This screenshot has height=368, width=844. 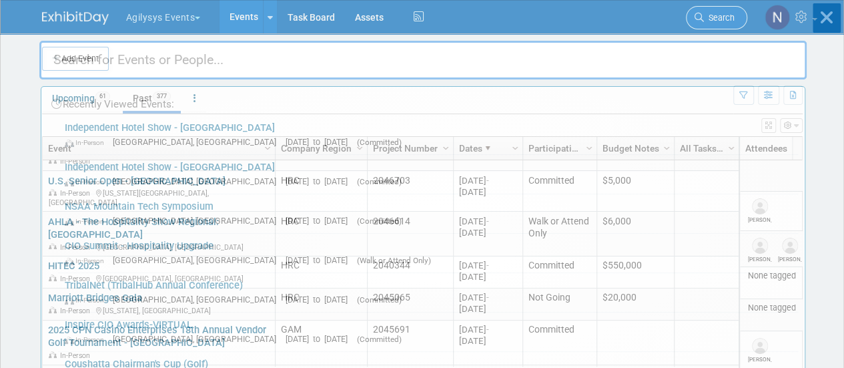 What do you see at coordinates (394, 260) in the screenshot?
I see `span: (Walk or Attend Only)` at bounding box center [394, 260].